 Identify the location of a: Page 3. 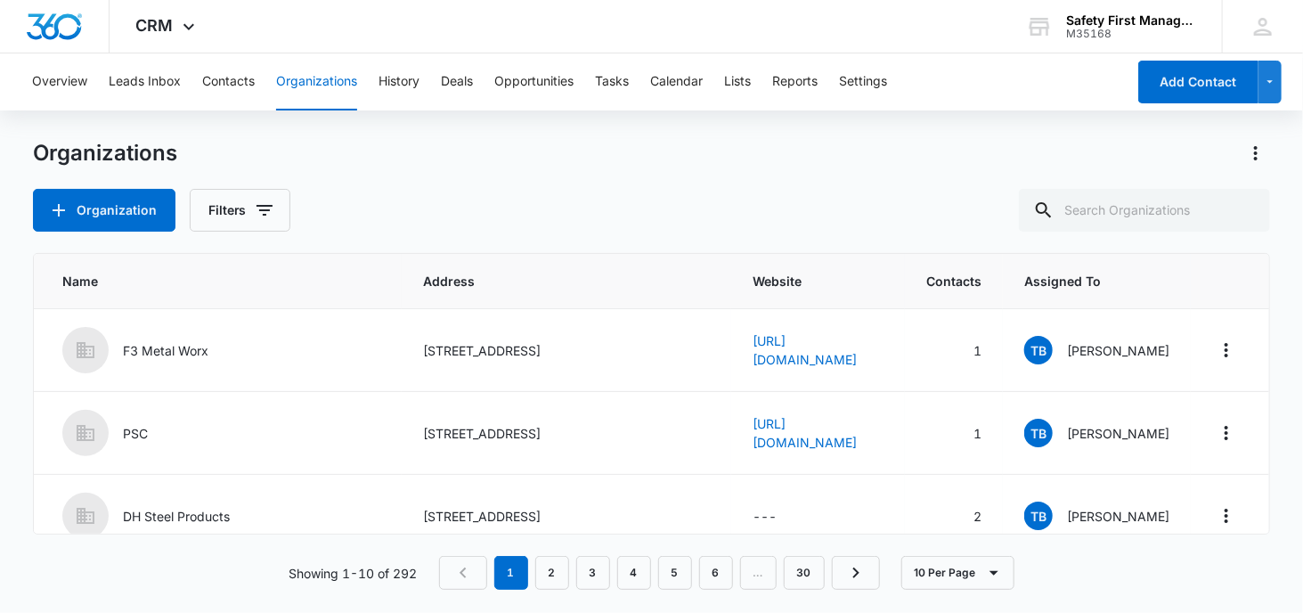
(593, 573).